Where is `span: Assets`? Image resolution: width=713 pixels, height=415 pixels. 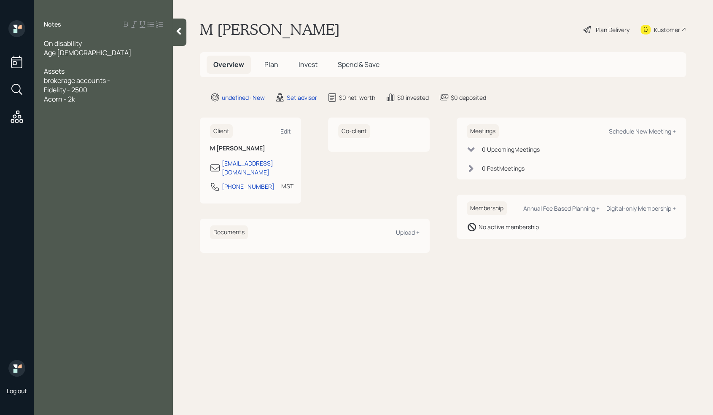
span: Assets is located at coordinates (54, 71).